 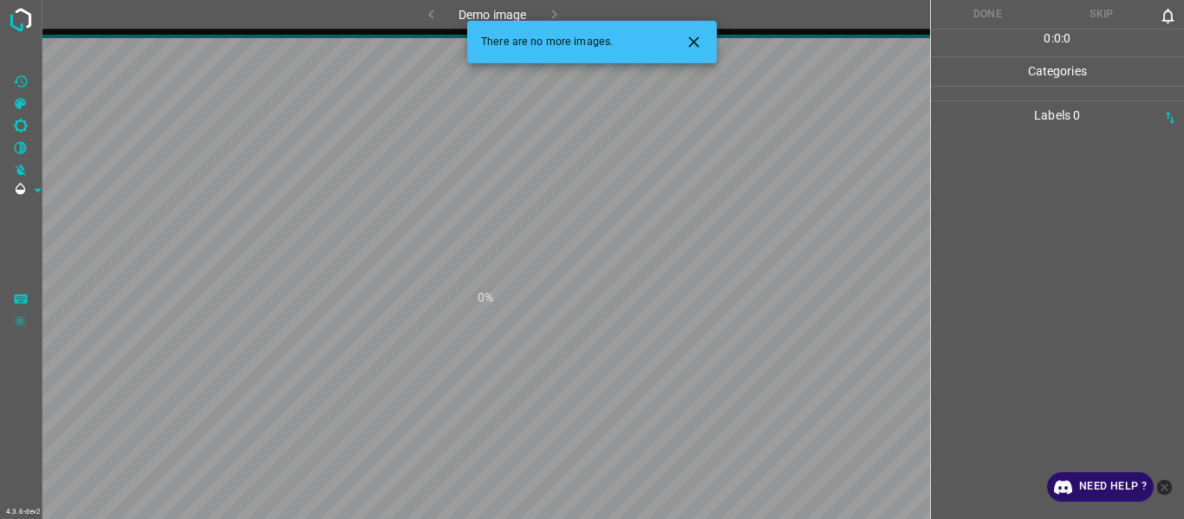 I want to click on div: 4.3.6-dev2, so click(x=23, y=512).